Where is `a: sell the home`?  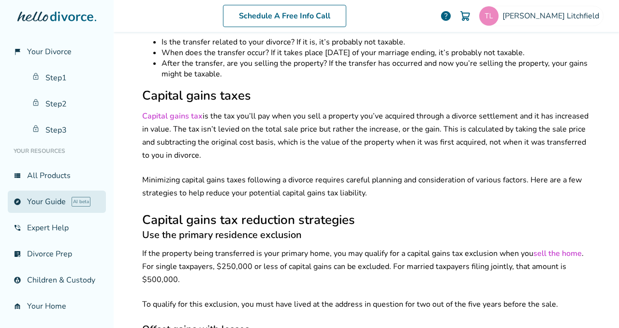
a: sell the home is located at coordinates (558, 253).